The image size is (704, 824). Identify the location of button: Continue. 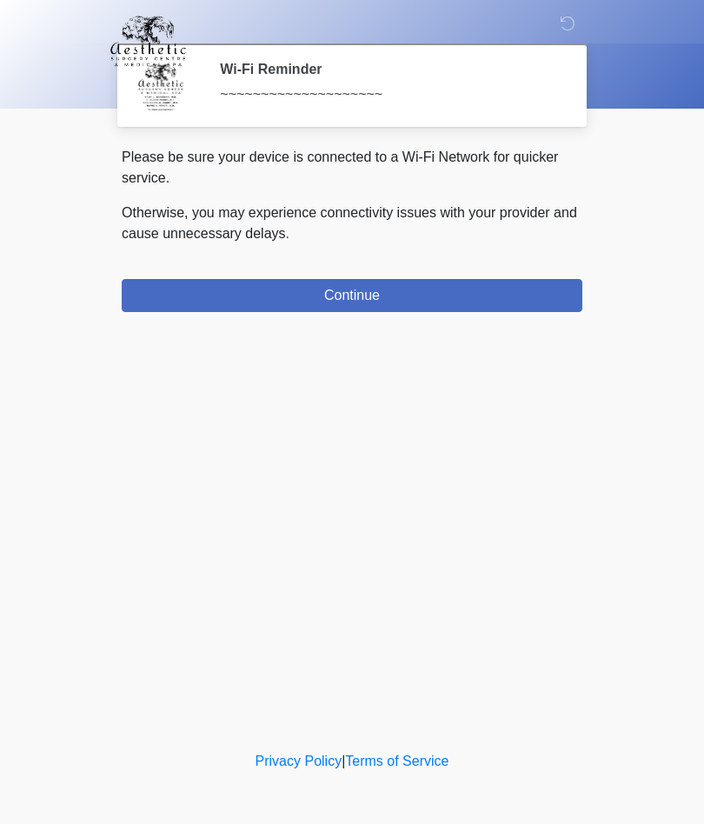
(352, 295).